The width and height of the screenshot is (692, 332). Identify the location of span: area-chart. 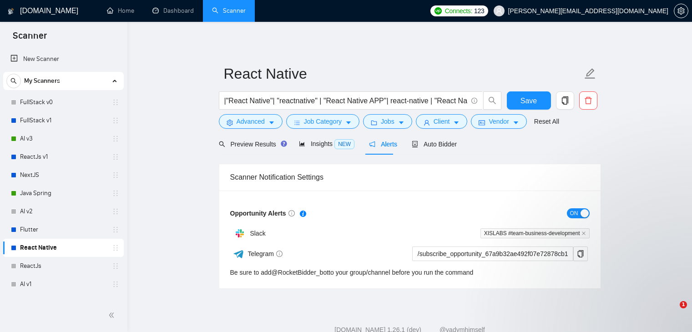
(302, 144).